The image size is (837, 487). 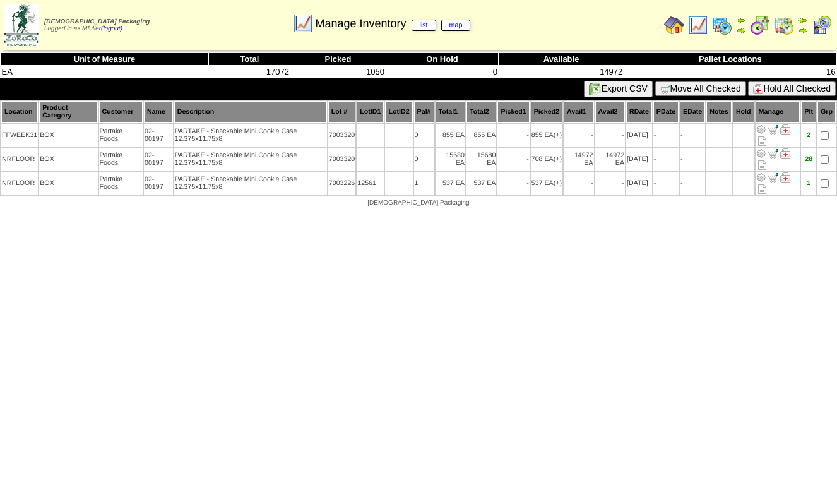 What do you see at coordinates (723, 25) in the screenshot?
I see `img: calendarprod.gif` at bounding box center [723, 25].